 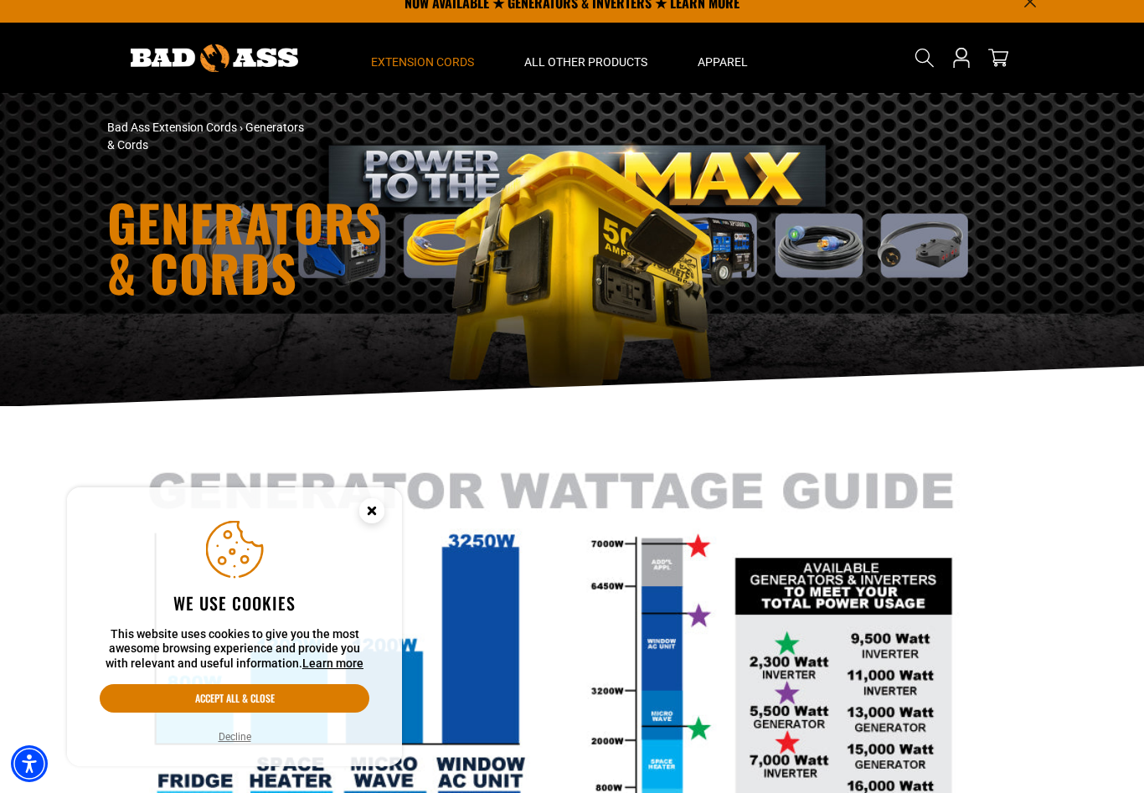 I want to click on summary: Extension Cords, so click(x=422, y=58).